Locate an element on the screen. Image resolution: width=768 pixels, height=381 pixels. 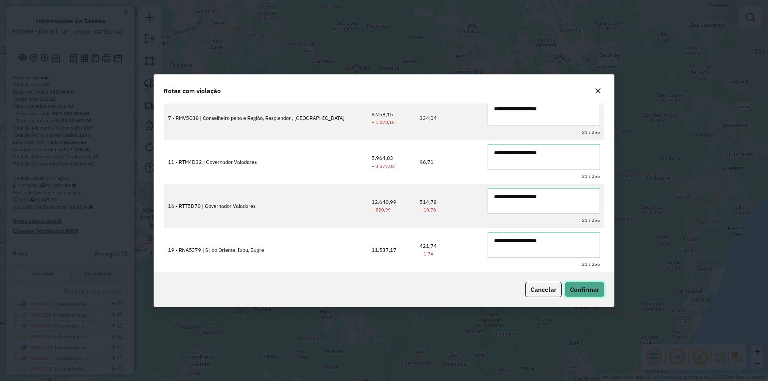
td: 19 - RNA5J79 | S j do Oriente, Iapu, Bugre is located at coordinates (266, 250).